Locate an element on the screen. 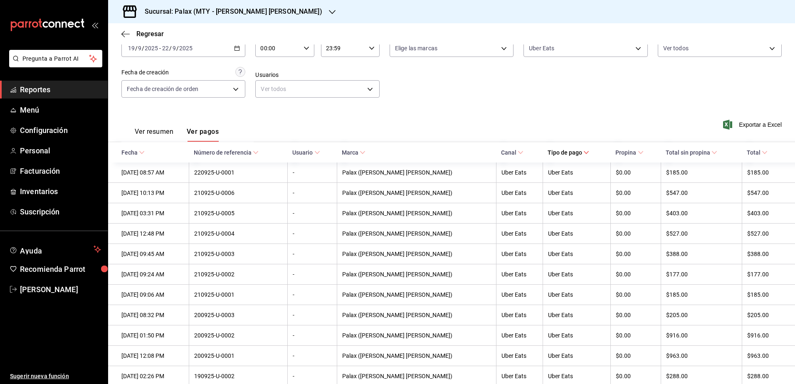 Image resolution: width=795 pixels, height=384 pixels. label: Usuarios is located at coordinates (317, 75).